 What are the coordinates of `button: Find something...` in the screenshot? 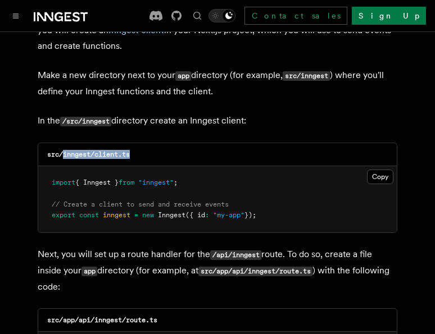 It's located at (197, 16).